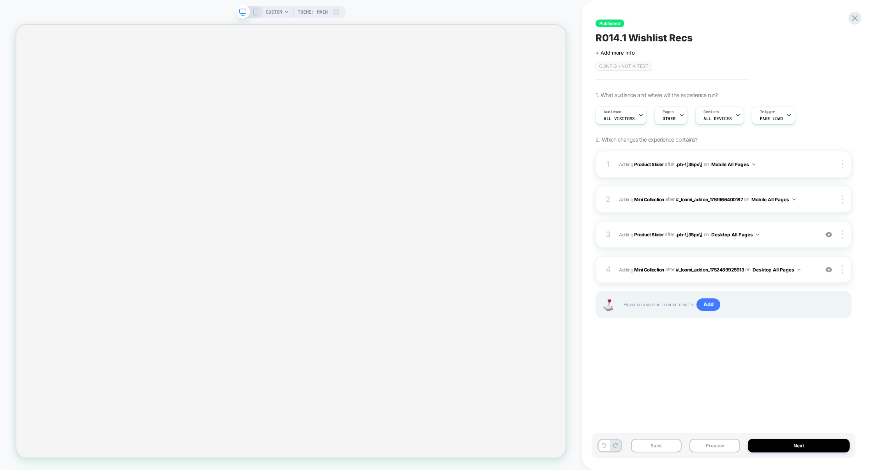 The image size is (873, 470). Describe the element at coordinates (608, 269) in the screenshot. I see `div: 4` at that location.